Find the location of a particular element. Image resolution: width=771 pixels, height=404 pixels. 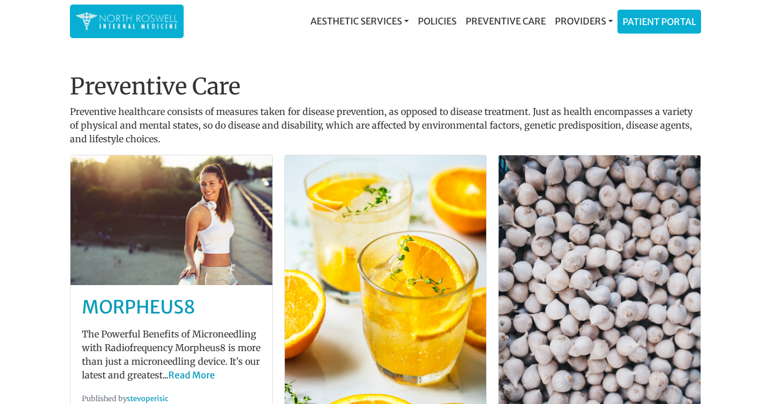

a: Aesthetic Services is located at coordinates (360, 21).